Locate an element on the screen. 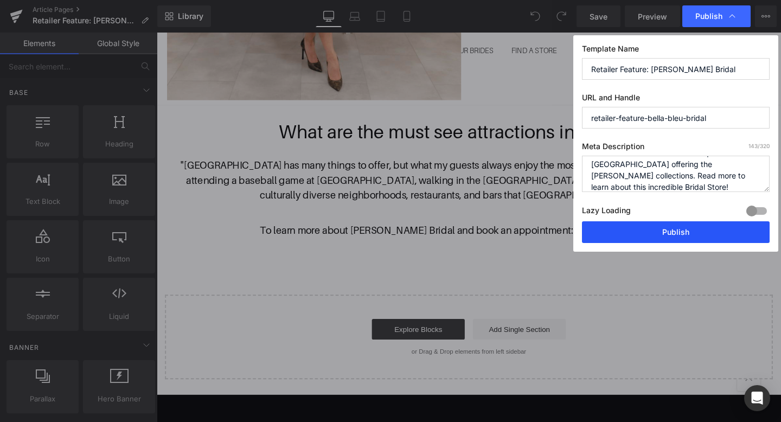  div: Open Intercom Messenger is located at coordinates (757, 398).